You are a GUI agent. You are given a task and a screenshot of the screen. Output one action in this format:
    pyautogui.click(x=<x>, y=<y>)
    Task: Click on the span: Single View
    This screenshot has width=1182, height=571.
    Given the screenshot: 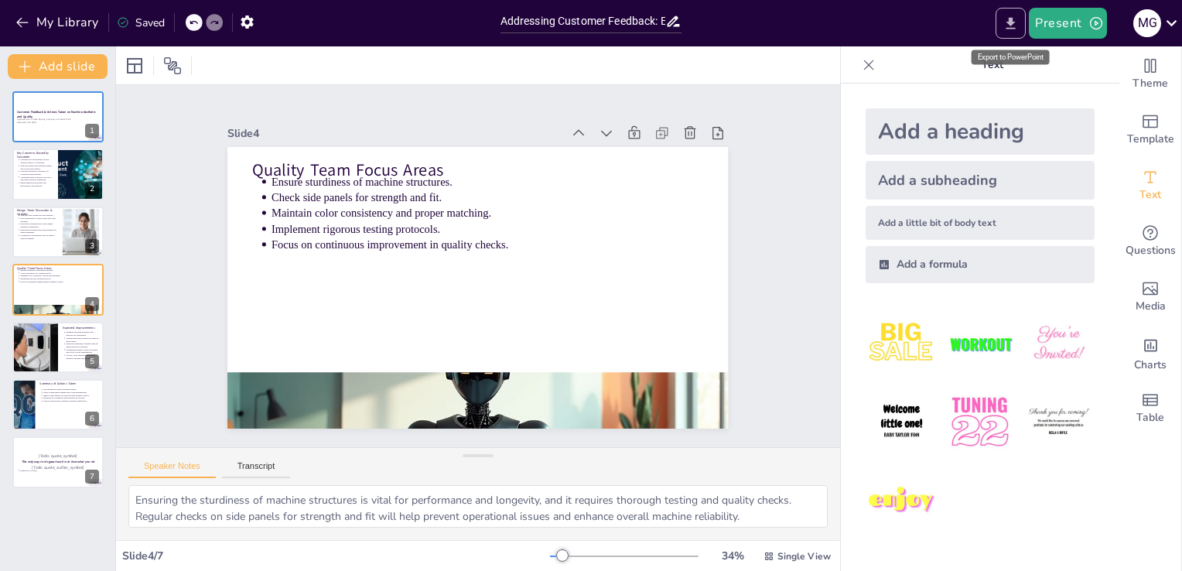 What is the action you would take?
    pyautogui.click(x=804, y=556)
    